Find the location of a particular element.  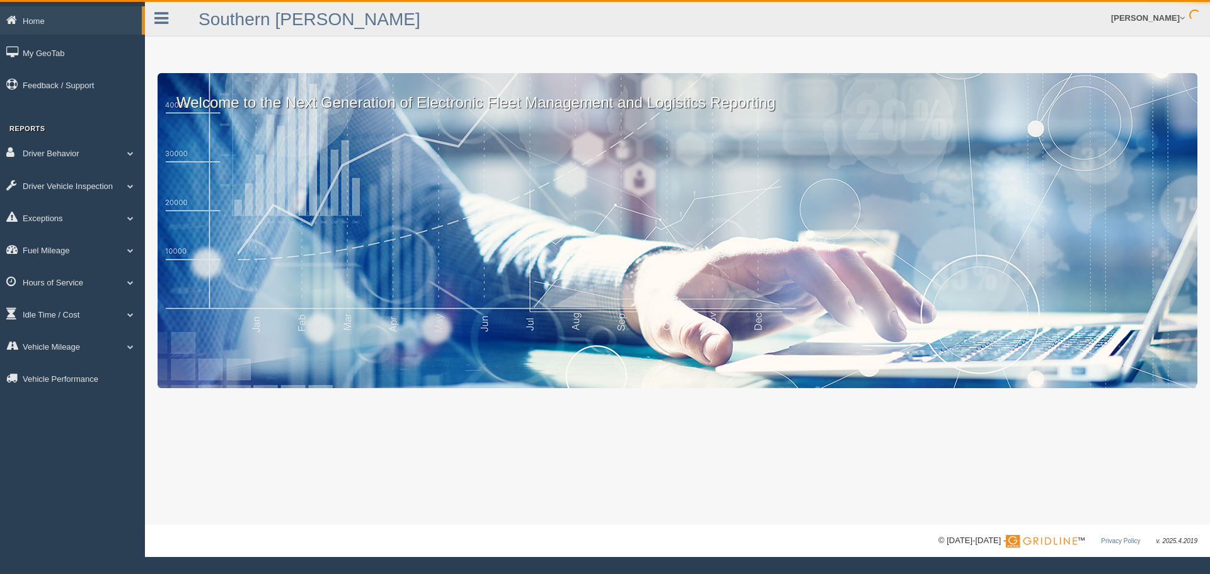

span: v. 2025.4.2019 is located at coordinates (1177, 541).